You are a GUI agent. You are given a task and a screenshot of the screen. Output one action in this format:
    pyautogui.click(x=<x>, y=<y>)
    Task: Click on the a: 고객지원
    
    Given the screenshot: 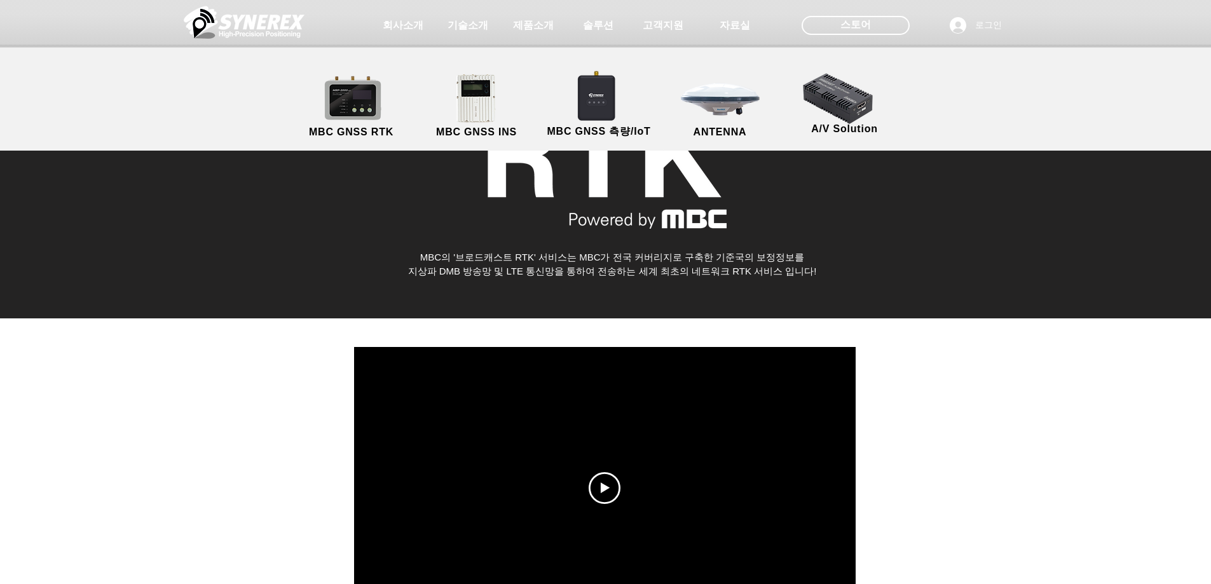 What is the action you would take?
    pyautogui.click(x=663, y=25)
    